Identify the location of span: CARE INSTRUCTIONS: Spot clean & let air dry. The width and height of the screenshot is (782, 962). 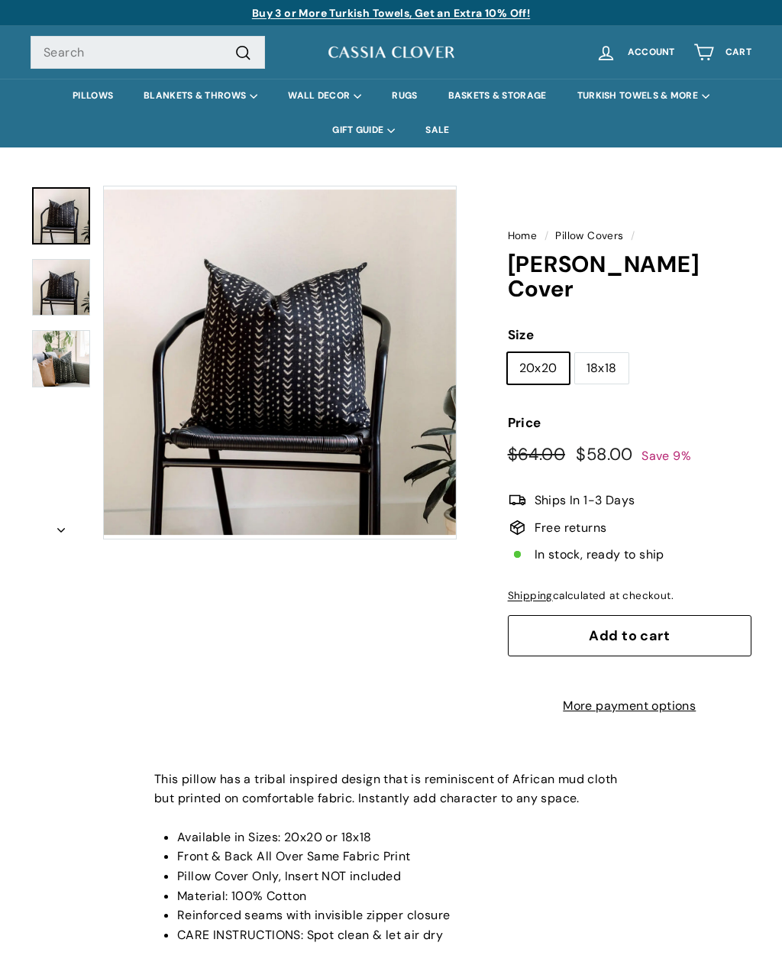
(310, 934).